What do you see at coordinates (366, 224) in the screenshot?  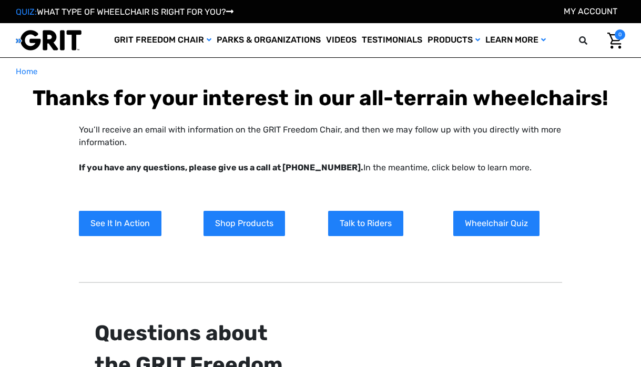 I see `a: Talk to Riders` at bounding box center [366, 224].